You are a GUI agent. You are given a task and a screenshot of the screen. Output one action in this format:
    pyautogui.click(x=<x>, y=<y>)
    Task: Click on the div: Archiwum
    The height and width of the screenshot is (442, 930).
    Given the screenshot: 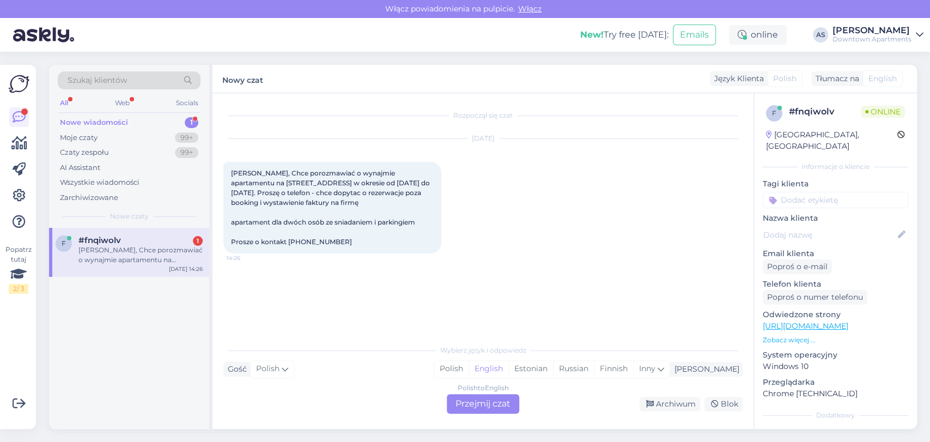 What is the action you would take?
    pyautogui.click(x=670, y=404)
    